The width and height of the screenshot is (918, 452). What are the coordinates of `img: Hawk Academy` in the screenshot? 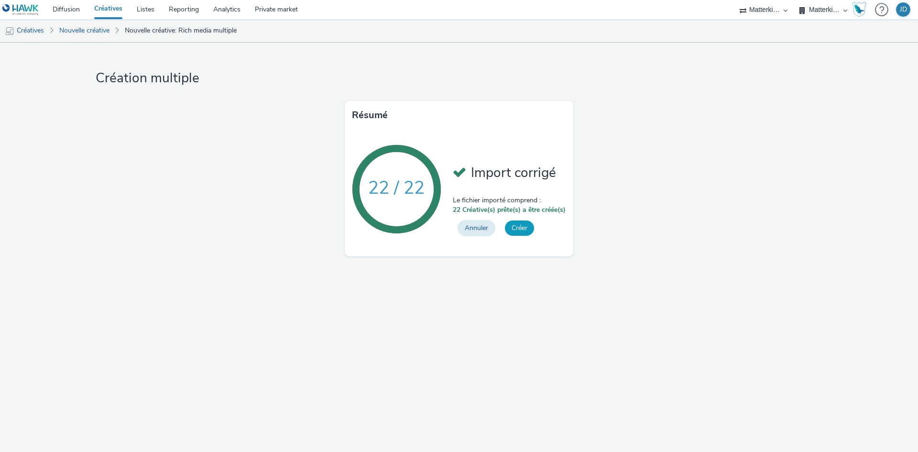 It's located at (859, 10).